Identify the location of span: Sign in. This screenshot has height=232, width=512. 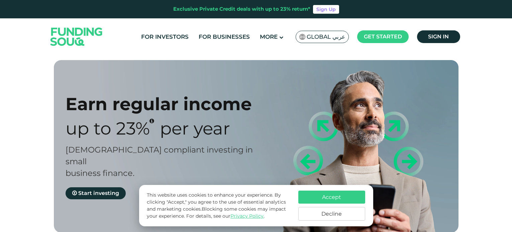
(438, 36).